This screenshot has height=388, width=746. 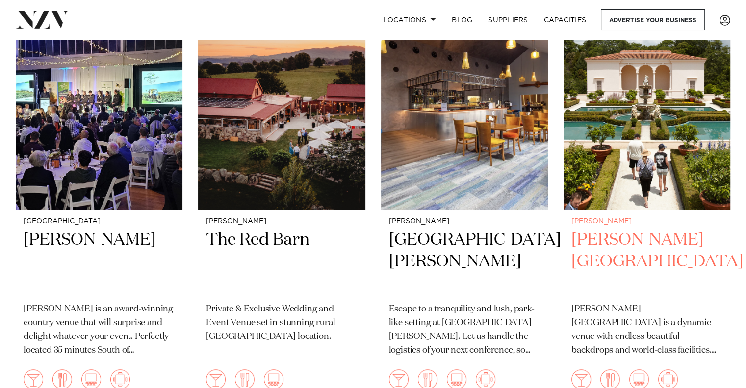 What do you see at coordinates (281, 262) in the screenshot?
I see `h2: The Red Barn` at bounding box center [281, 262].